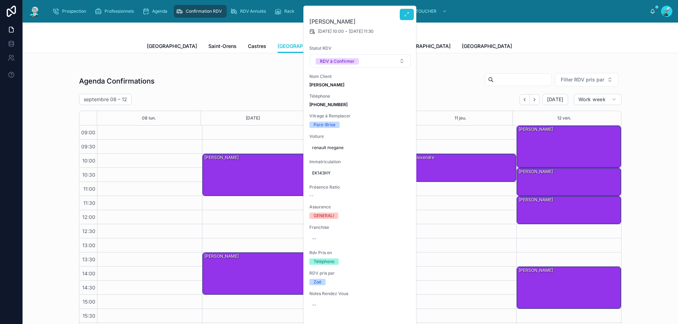  Describe the element at coordinates (88, 132) in the screenshot. I see `span: 09:00` at that location.